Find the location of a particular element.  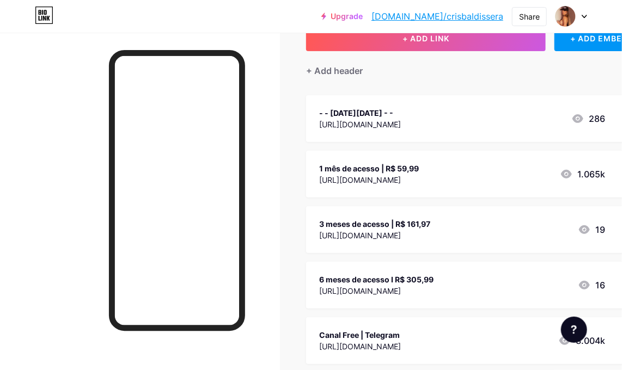

button: + ADD LINK is located at coordinates (426, 38).